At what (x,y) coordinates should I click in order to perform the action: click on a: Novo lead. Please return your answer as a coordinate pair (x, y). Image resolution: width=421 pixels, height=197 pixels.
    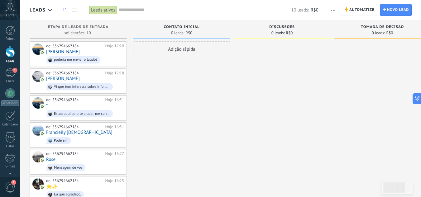
    Looking at the image, I should click on (396, 10).